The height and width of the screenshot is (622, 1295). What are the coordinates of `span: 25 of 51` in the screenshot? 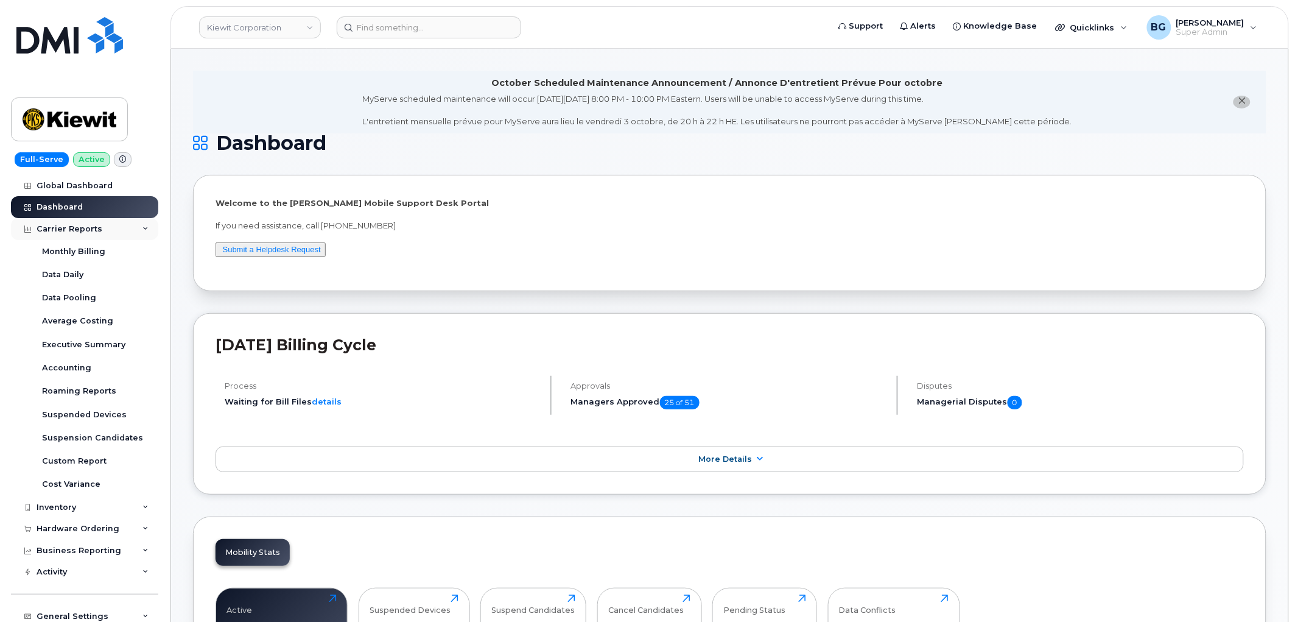 It's located at (680, 402).